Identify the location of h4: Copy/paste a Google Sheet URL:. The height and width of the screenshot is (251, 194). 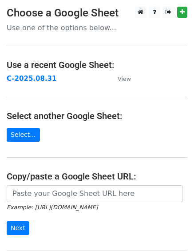
(97, 176).